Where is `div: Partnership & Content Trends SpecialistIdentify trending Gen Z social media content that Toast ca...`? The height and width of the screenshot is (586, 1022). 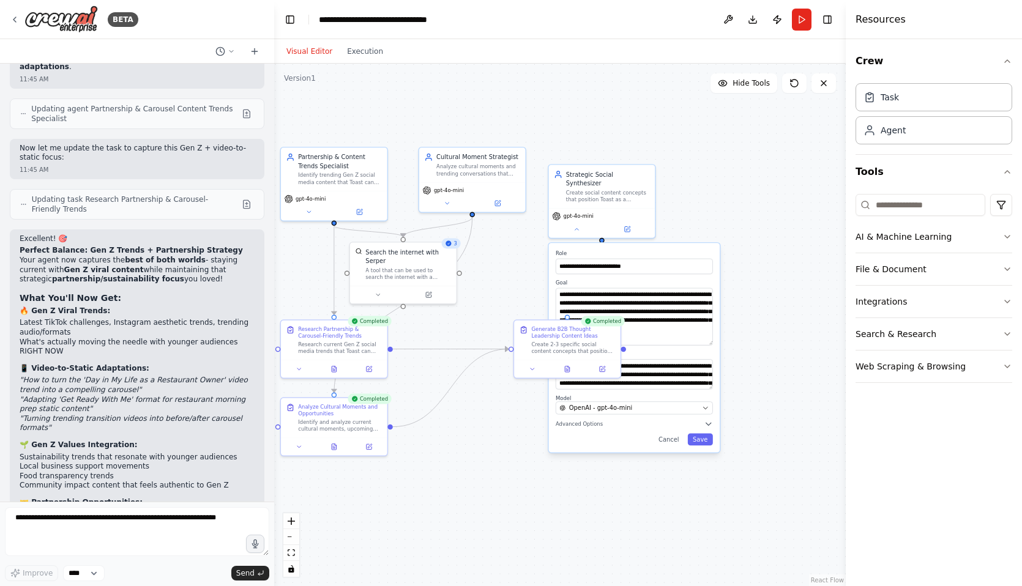 div: Partnership & Content Trends SpecialistIdentify trending Gen Z social media content that Toast ca... is located at coordinates (334, 184).